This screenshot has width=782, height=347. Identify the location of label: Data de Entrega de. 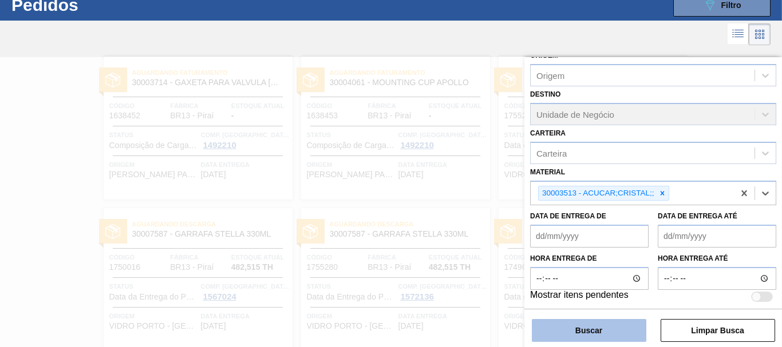
(568, 216).